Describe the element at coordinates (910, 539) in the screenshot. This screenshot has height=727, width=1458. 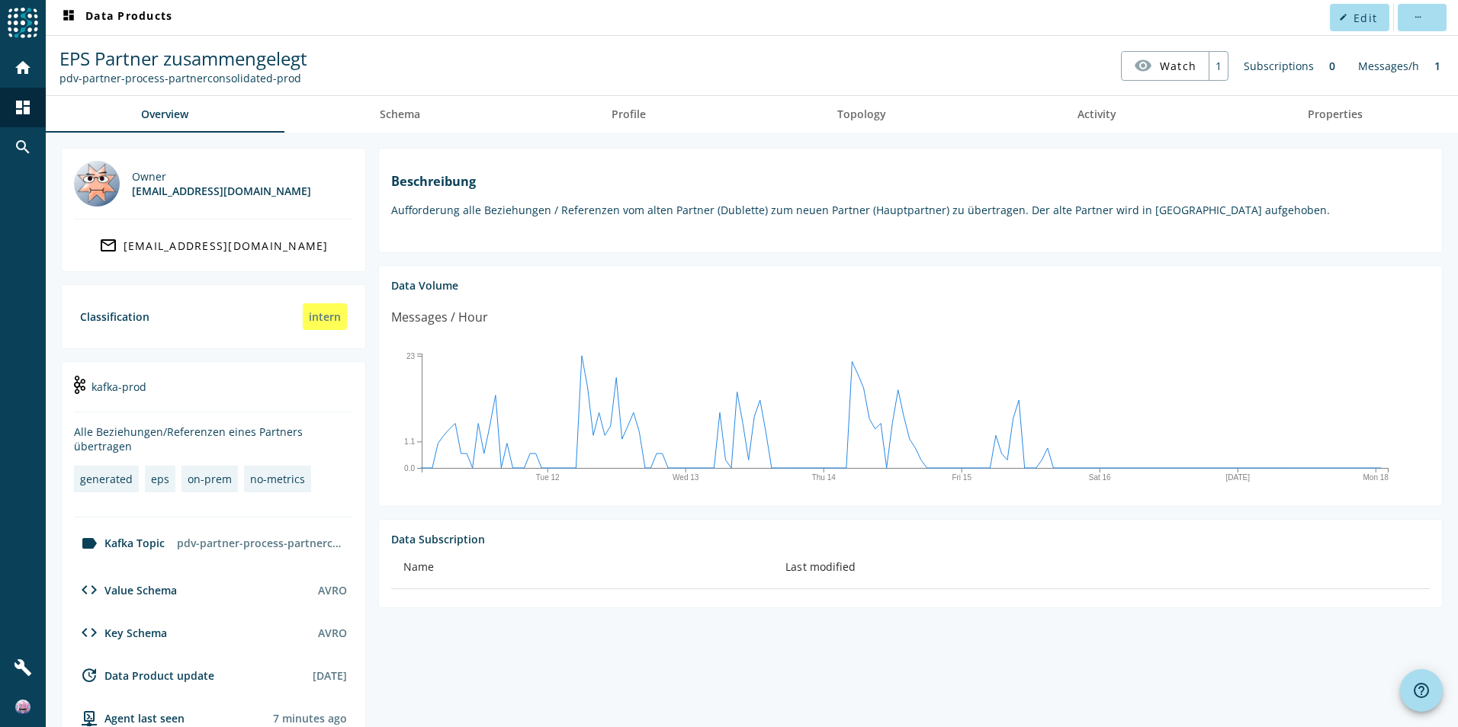
I see `div: Data Subscription` at that location.